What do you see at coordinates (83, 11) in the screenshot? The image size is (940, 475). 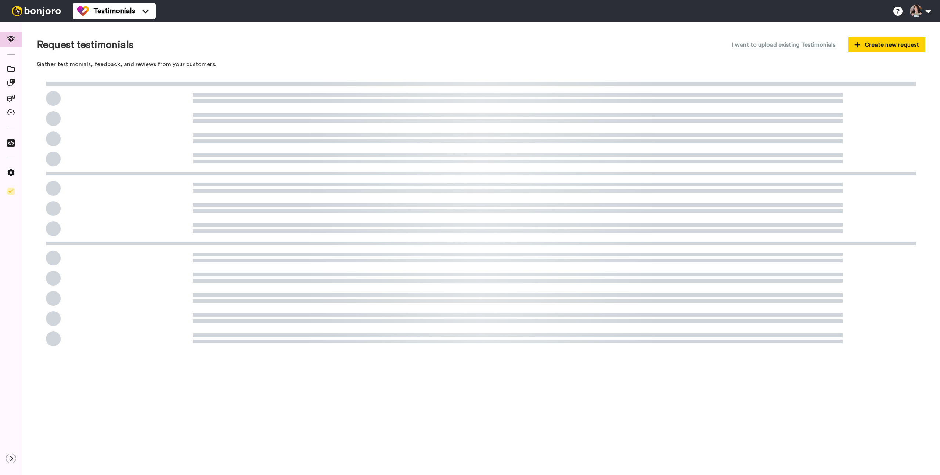 I see `img: tm-color.svg` at bounding box center [83, 11].